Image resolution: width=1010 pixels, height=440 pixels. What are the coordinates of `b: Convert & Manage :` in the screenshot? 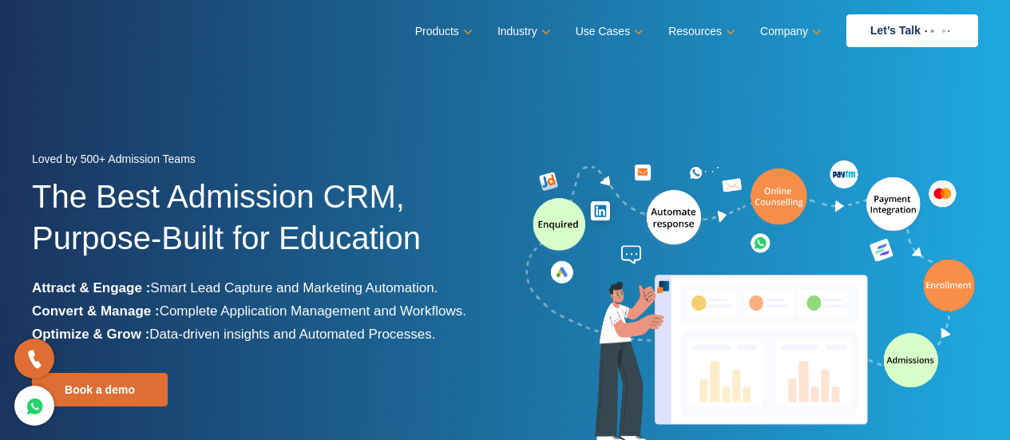 It's located at (96, 311).